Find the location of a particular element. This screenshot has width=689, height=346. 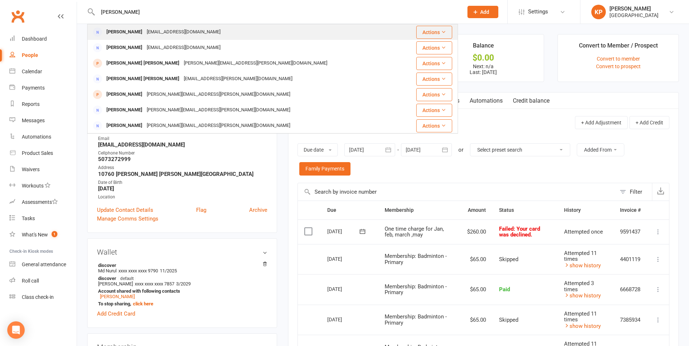

a: General attendance kiosk mode is located at coordinates (43, 265).